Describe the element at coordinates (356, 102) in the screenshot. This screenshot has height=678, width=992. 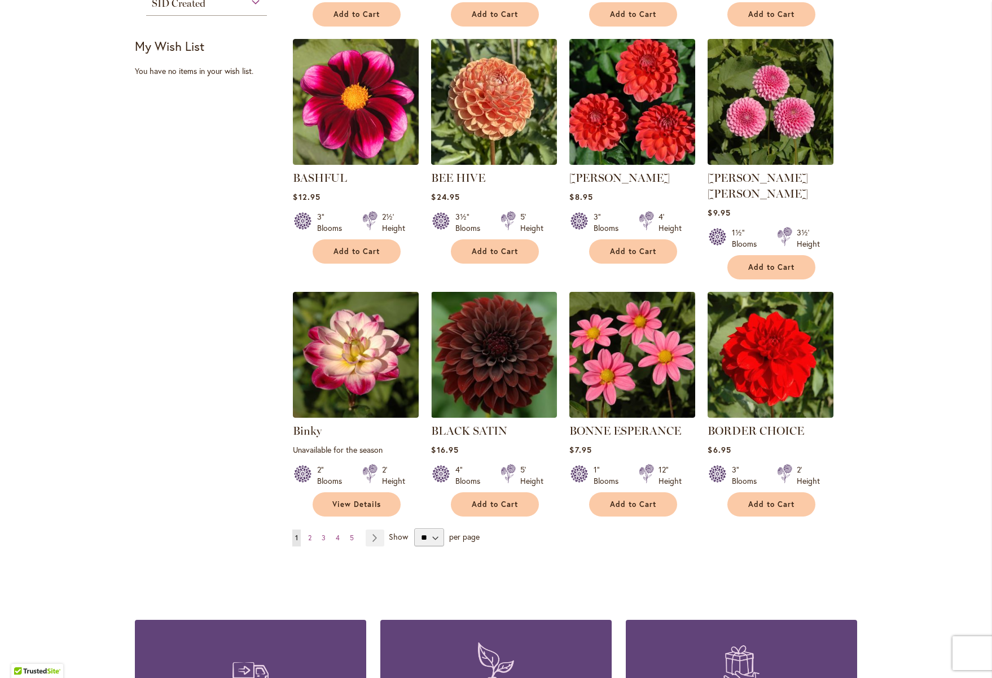
I see `img: BASHFUL` at that location.